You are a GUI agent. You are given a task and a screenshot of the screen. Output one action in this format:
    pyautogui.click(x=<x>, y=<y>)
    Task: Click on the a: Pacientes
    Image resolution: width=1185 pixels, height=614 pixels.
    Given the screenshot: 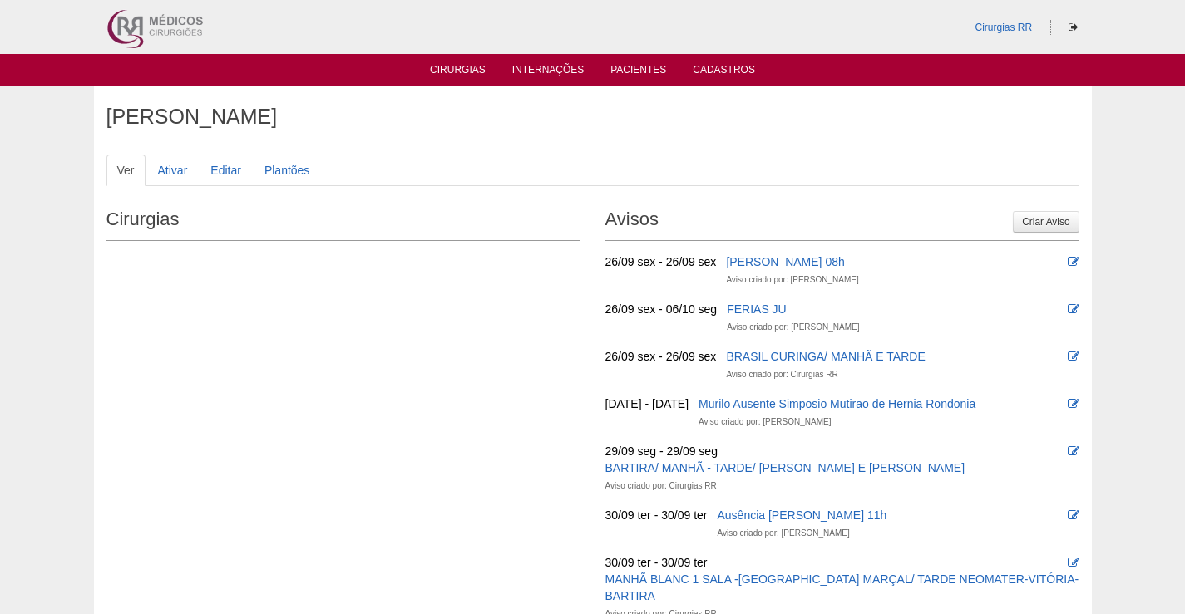 What is the action you would take?
    pyautogui.click(x=638, y=72)
    